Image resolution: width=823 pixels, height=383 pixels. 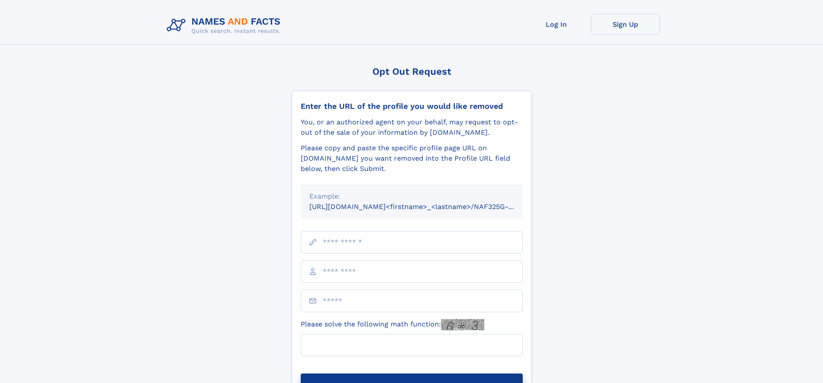 I want to click on a: Log In, so click(x=556, y=24).